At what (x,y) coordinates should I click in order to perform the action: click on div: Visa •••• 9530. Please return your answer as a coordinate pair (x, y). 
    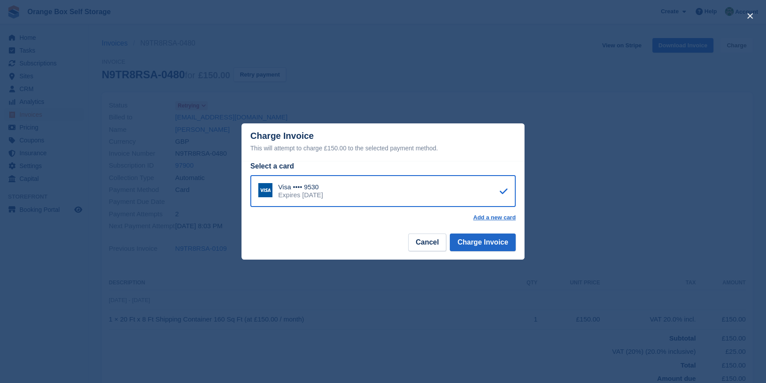
    Looking at the image, I should click on (300, 187).